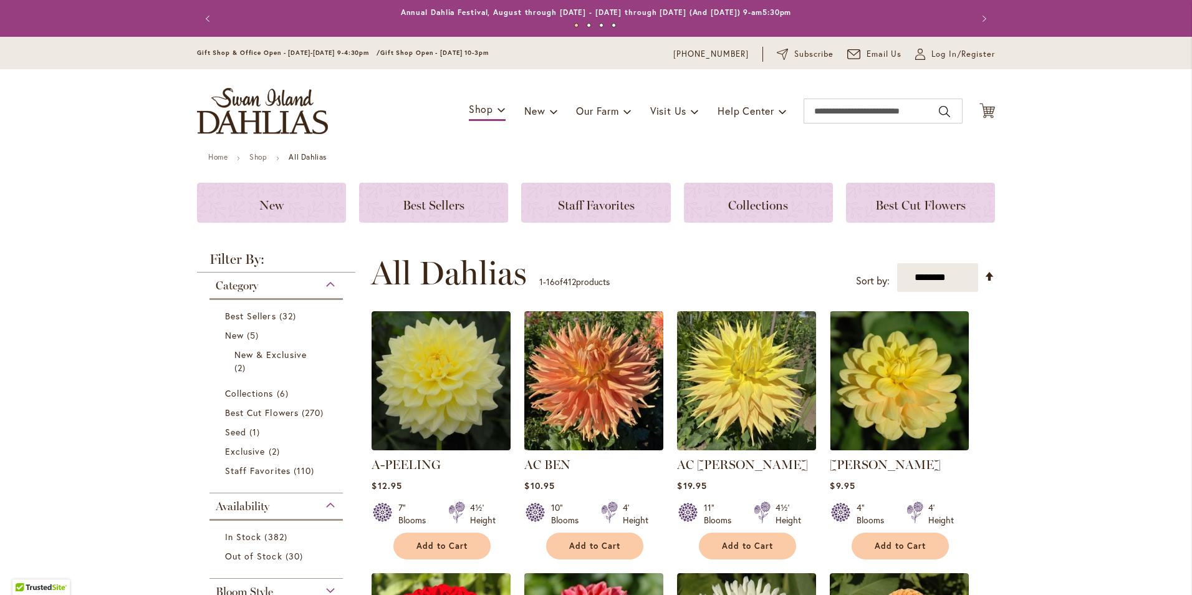 Image resolution: width=1192 pixels, height=595 pixels. What do you see at coordinates (746, 110) in the screenshot?
I see `span: Help Center` at bounding box center [746, 110].